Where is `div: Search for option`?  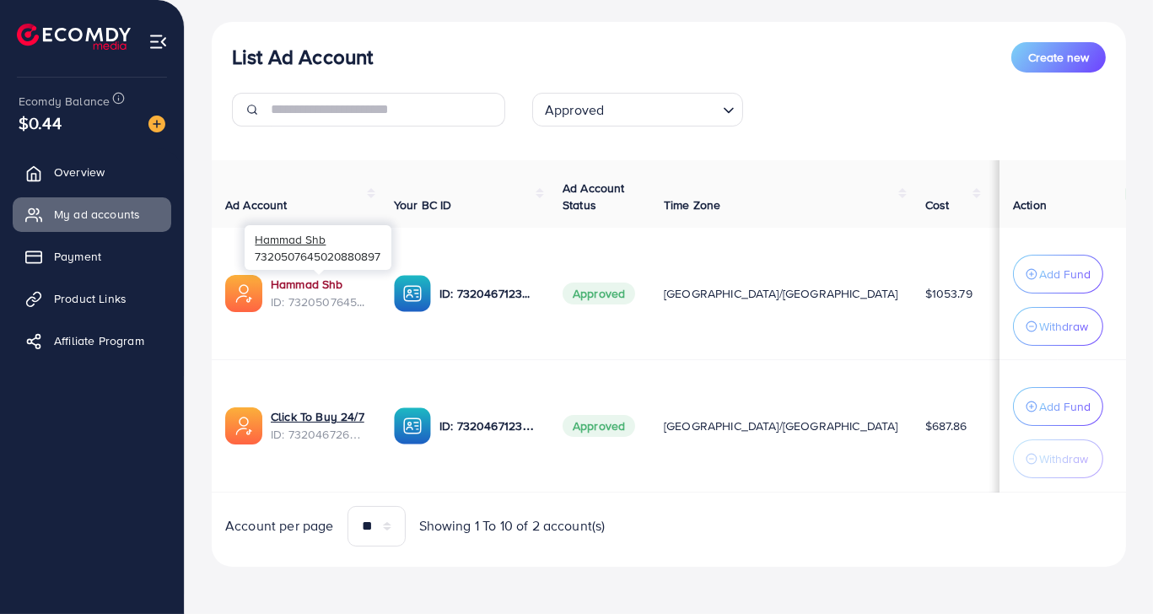
div: Search for option is located at coordinates (637, 110).